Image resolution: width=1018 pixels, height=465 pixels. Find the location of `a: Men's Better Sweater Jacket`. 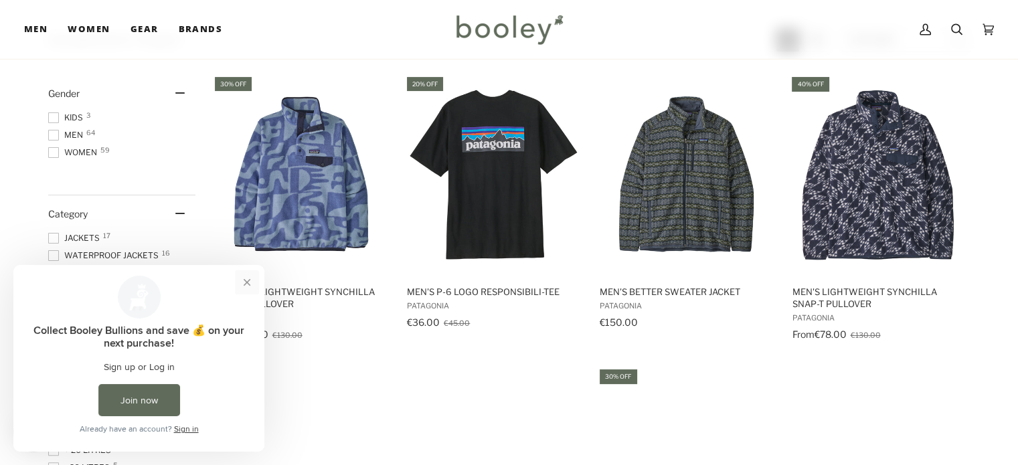

a: Men's Better Sweater Jacket is located at coordinates (686, 210).